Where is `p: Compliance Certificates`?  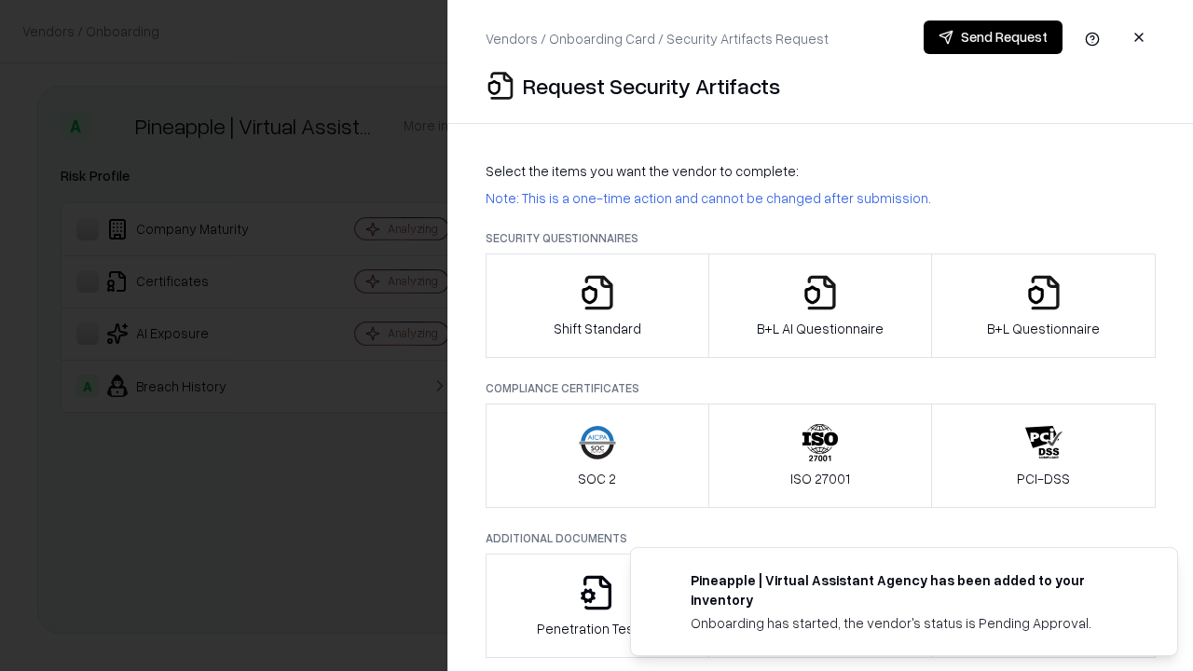 p: Compliance Certificates is located at coordinates (820, 388).